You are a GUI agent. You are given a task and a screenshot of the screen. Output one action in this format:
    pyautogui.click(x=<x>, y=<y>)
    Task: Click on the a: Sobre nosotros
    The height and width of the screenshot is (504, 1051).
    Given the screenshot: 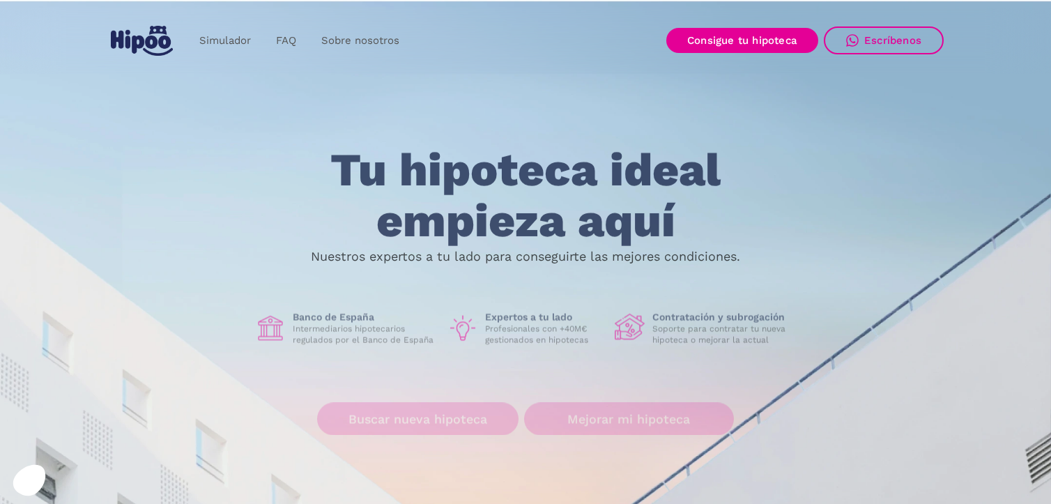 What is the action you would take?
    pyautogui.click(x=360, y=40)
    